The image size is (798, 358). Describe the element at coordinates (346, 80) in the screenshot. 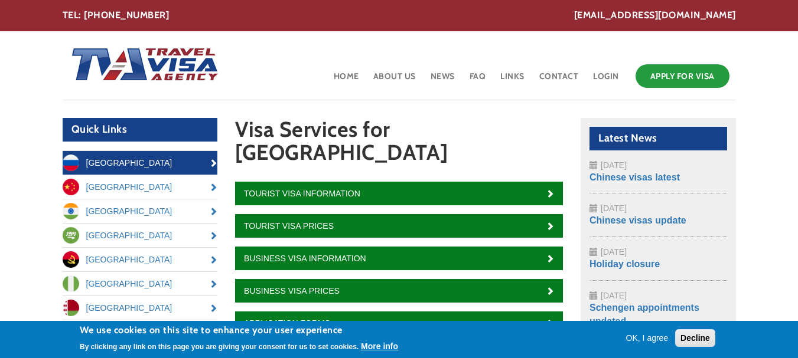

I see `a: Home` at that location.